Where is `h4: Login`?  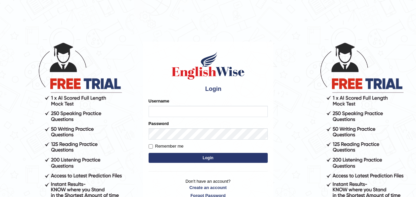 h4: Login is located at coordinates (208, 89).